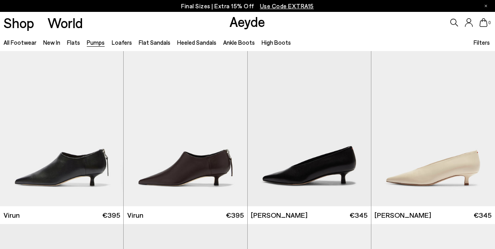  Describe the element at coordinates (481, 42) in the screenshot. I see `span: Filters` at that location.